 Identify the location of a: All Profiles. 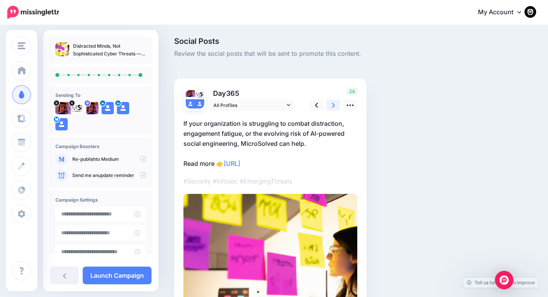
(252, 105).